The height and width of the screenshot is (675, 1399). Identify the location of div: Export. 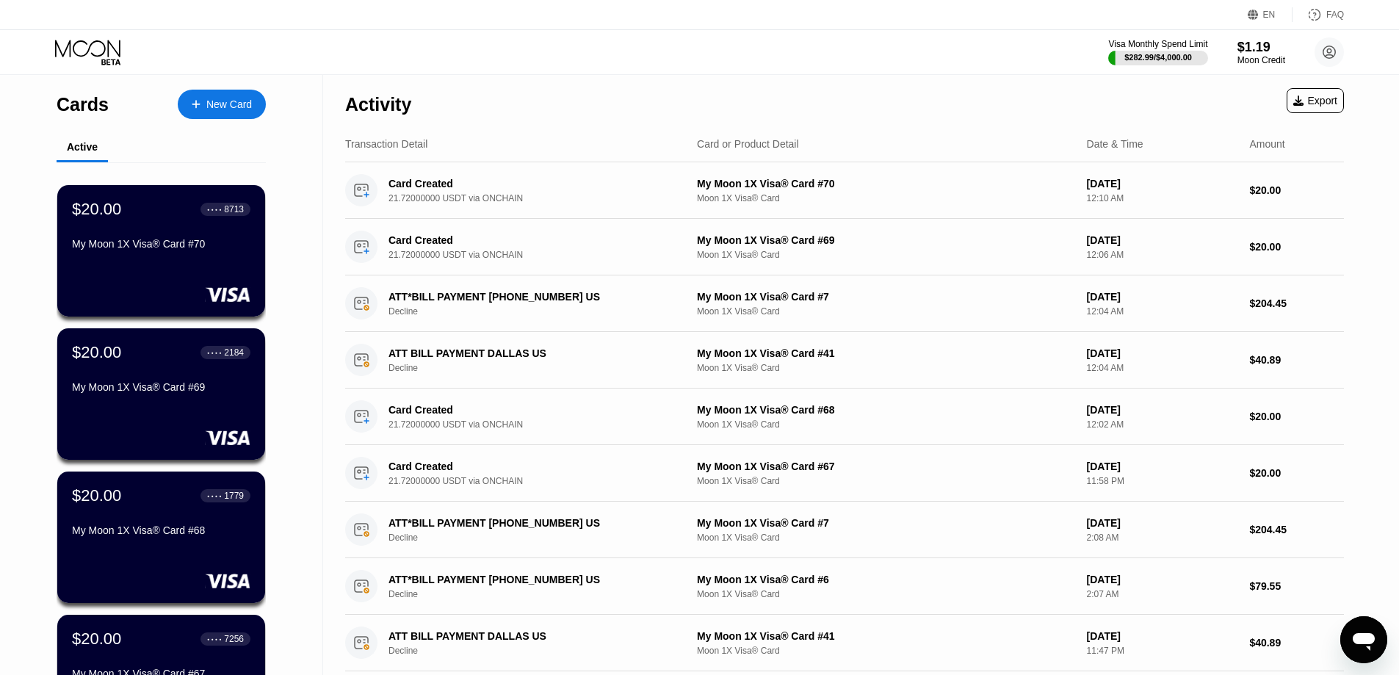
(1316, 101).